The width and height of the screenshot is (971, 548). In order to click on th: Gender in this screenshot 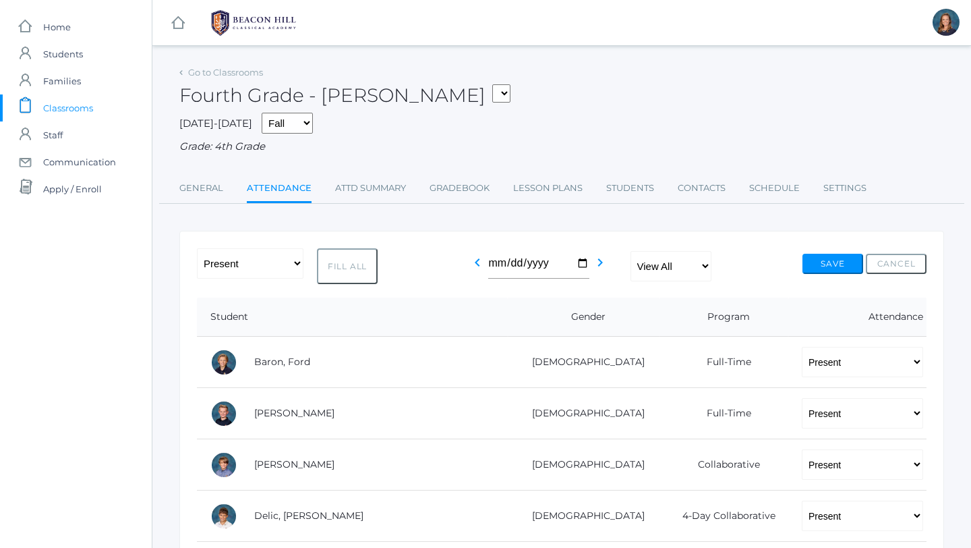, I will do `click(583, 317)`.